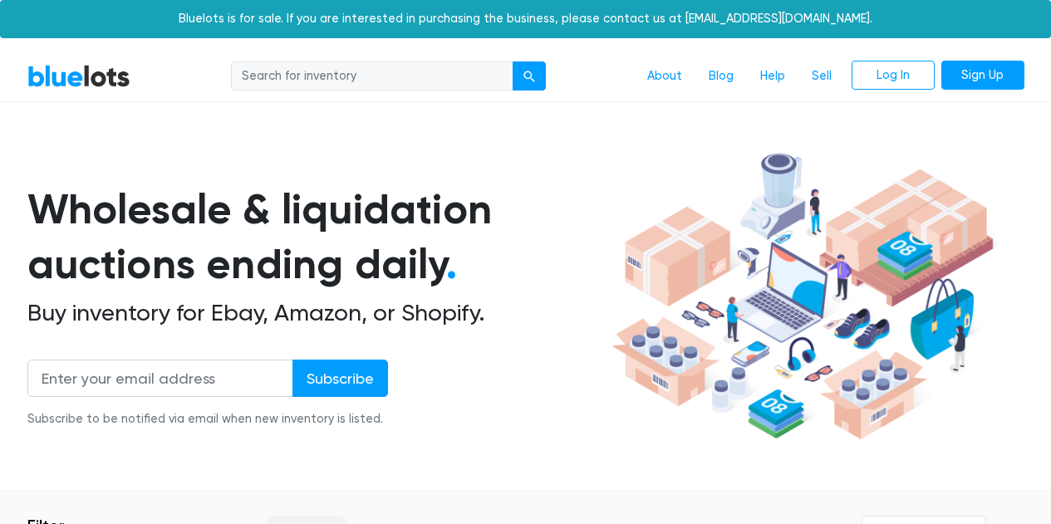 The width and height of the screenshot is (1051, 524). What do you see at coordinates (316, 313) in the screenshot?
I see `h2: Buy inventory for Ebay, Amazon, or Shopify.` at bounding box center [316, 313].